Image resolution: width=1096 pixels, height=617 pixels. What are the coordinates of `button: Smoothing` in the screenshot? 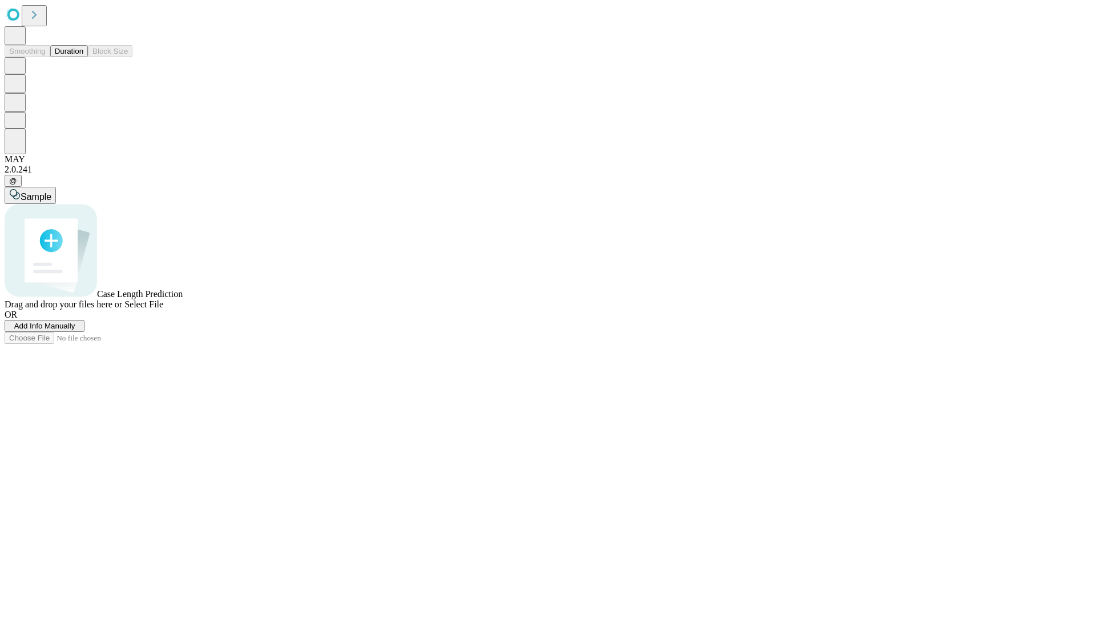 It's located at (27, 51).